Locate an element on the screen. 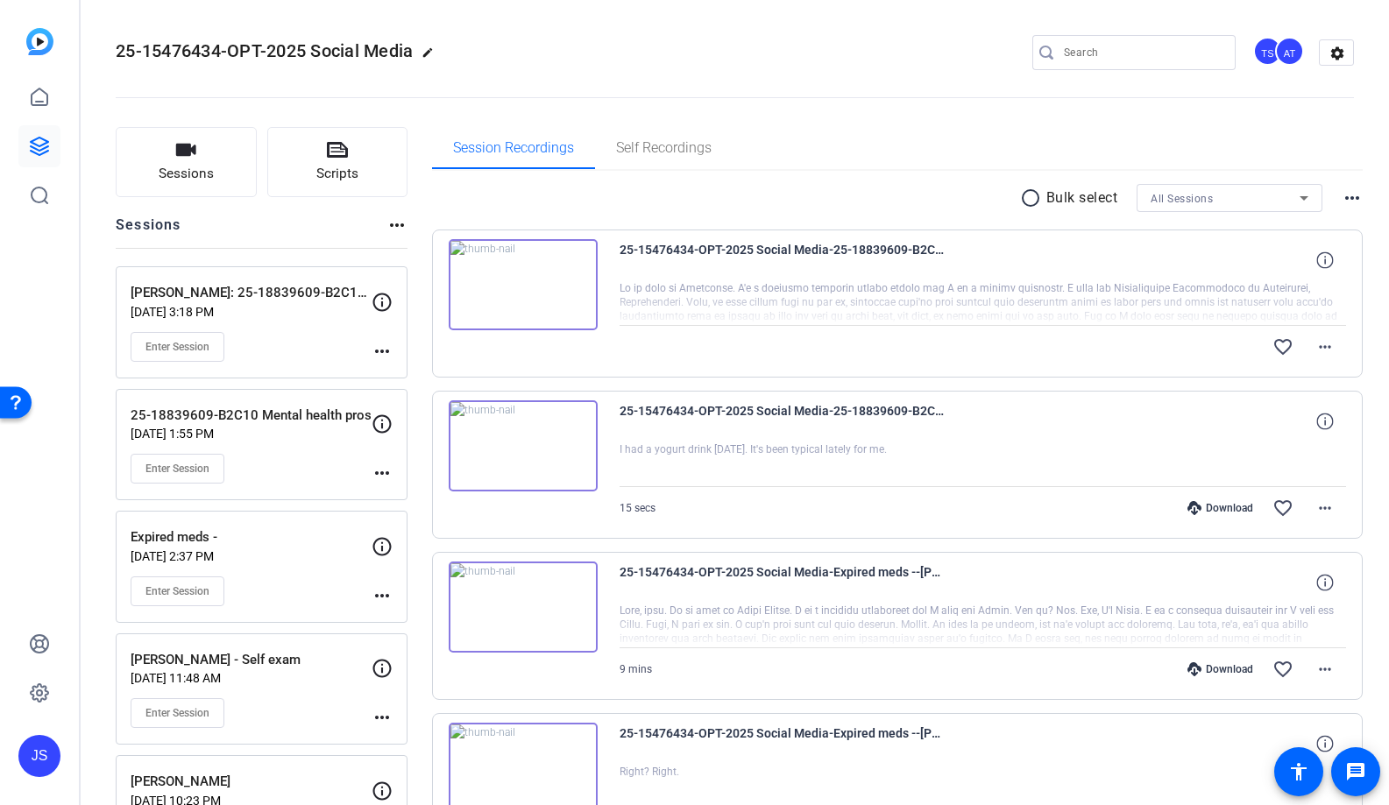  p: Expired meds - is located at coordinates (251, 537).